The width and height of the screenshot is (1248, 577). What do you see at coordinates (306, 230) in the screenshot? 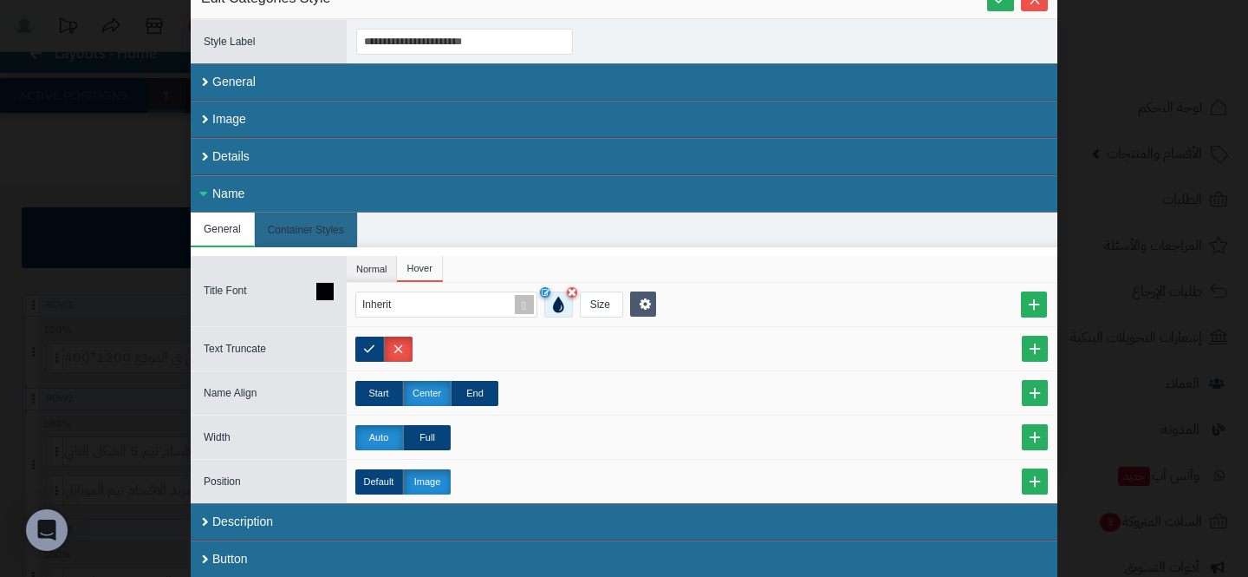
I see `li: Container Styles` at bounding box center [306, 230].